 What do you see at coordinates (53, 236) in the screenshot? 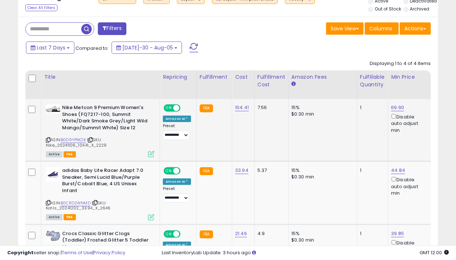
I see `img: 412zI-g6BRL._SL40_.jpg` at bounding box center [53, 236].